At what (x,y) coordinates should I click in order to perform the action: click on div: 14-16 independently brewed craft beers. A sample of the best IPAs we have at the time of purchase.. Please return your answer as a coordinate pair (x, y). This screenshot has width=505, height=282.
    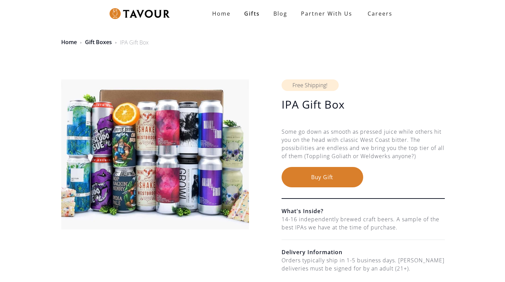
    Looking at the image, I should click on (363, 224).